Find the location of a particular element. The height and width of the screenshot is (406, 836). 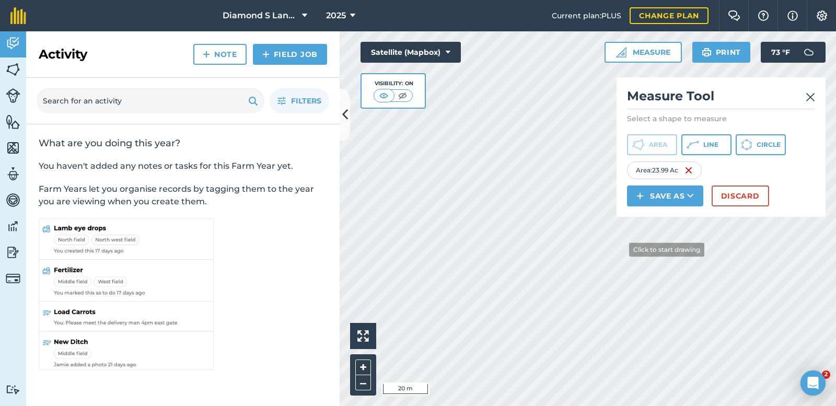

img: fieldmargin Logo is located at coordinates (18, 16).